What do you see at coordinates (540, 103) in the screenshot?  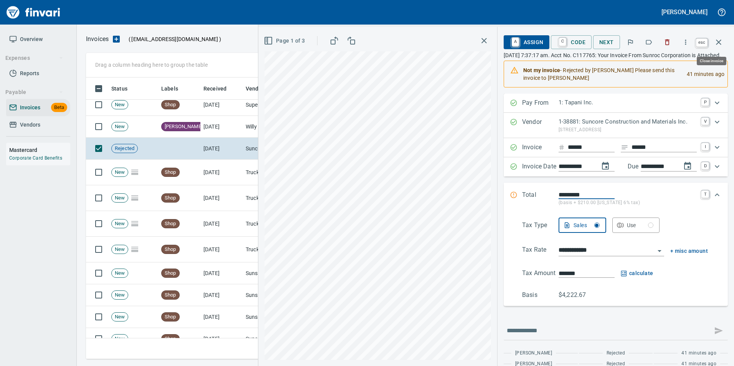 I see `p: Pay From` at bounding box center [540, 103].